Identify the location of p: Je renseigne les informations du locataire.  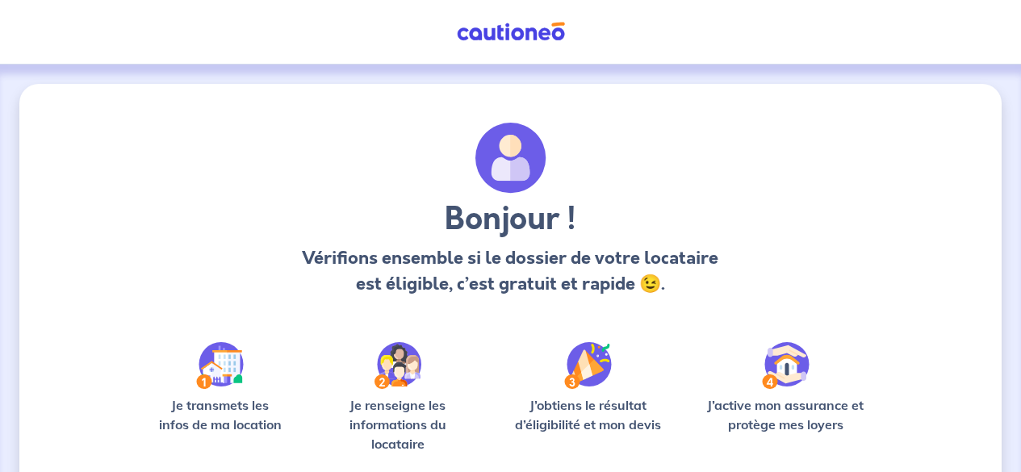
(397, 424).